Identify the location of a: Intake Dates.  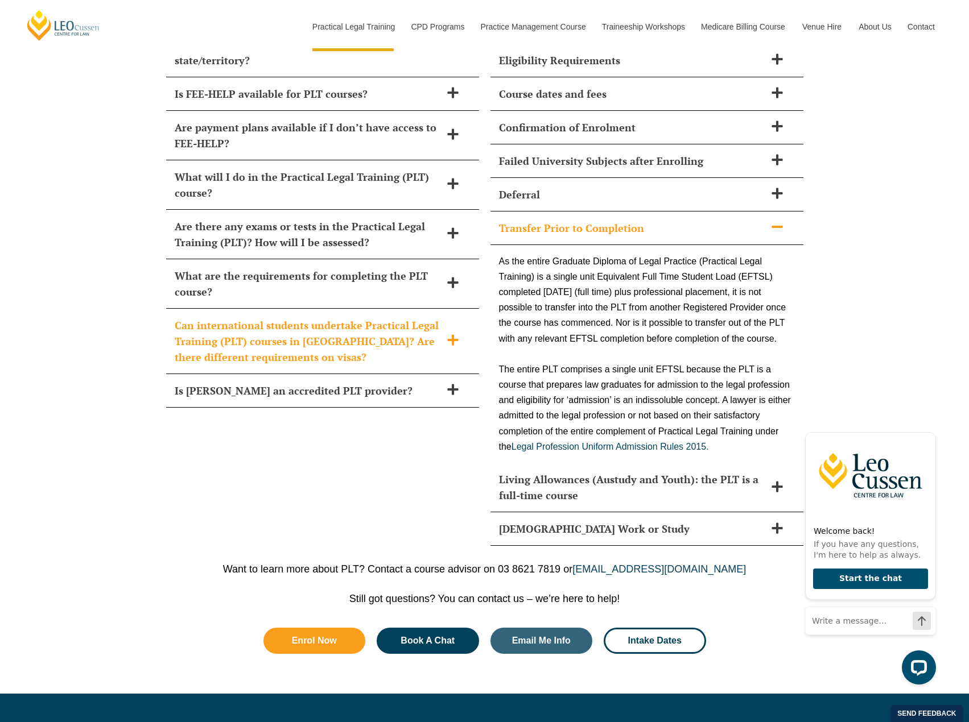
(655, 641).